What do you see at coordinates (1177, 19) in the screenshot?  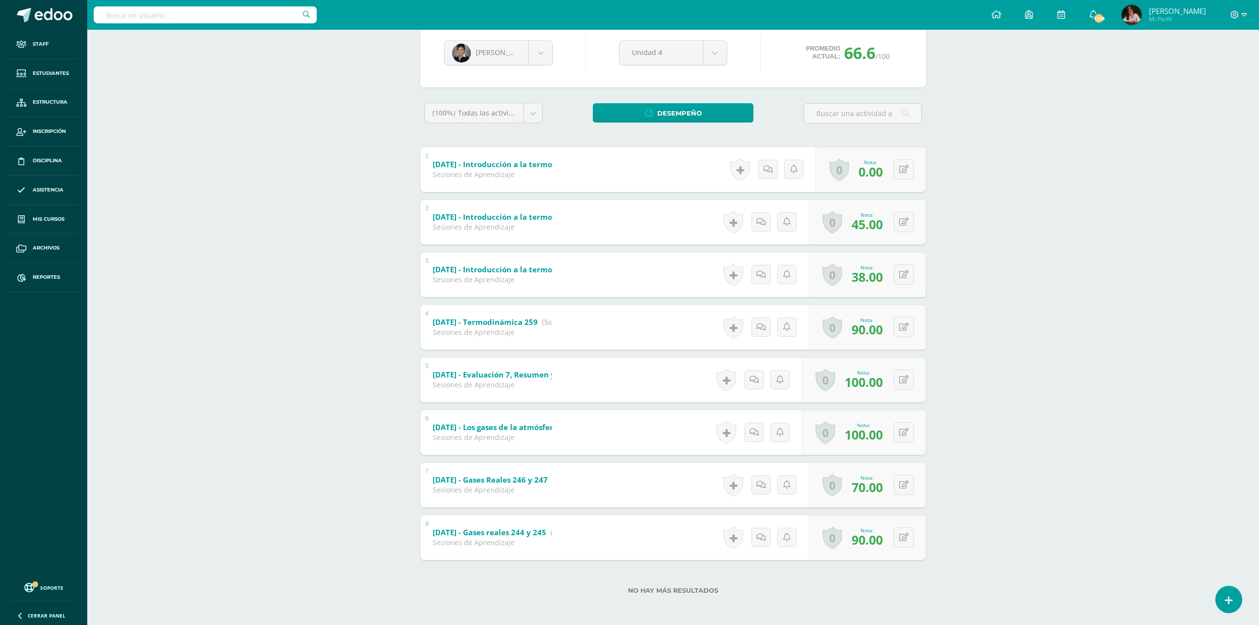 I see `span: Mi Perfil` at bounding box center [1177, 19].